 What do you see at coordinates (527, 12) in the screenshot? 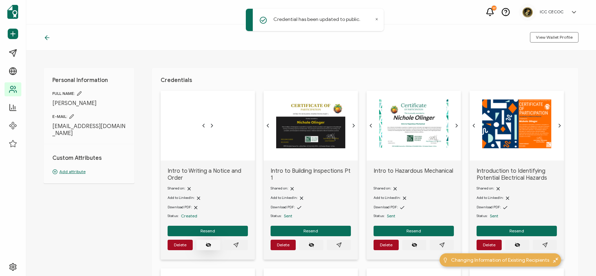
I see `img: 87846ae5-69ed-4ff3-9262-8e377dd013b4.png` at bounding box center [527, 12].